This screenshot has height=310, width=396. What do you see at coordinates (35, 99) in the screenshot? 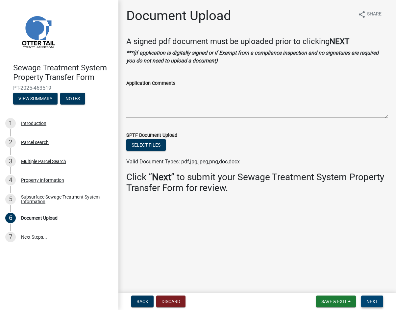
I see `wm-modal-confirm: Summary` at bounding box center [35, 99].